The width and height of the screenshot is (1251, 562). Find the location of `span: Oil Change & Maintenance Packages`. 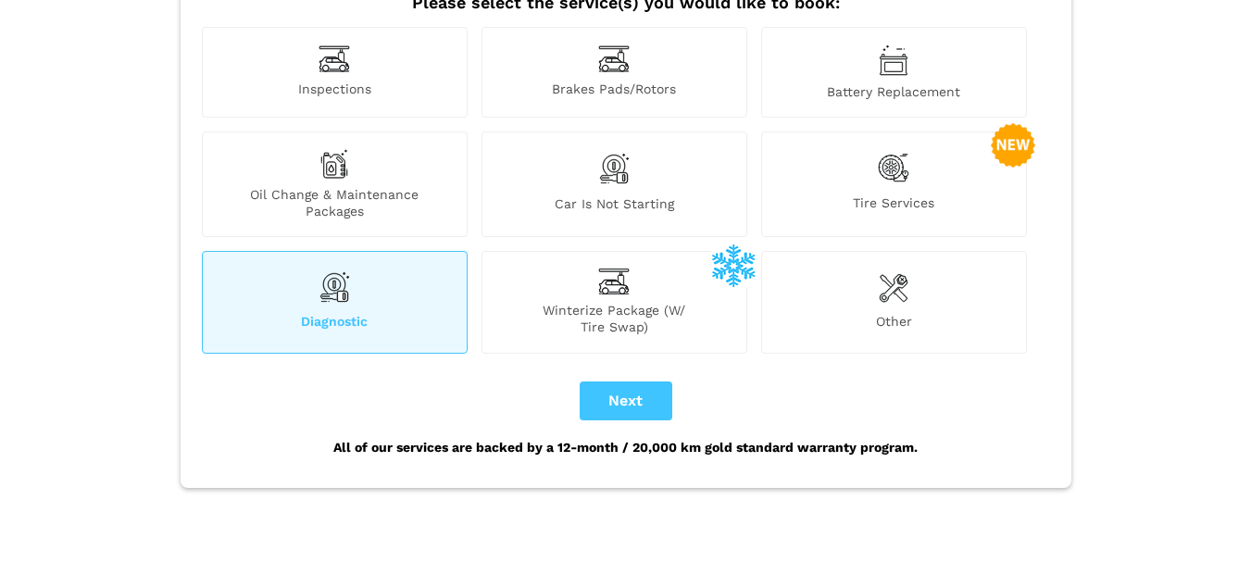

span: Oil Change & Maintenance Packages is located at coordinates (334, 203).